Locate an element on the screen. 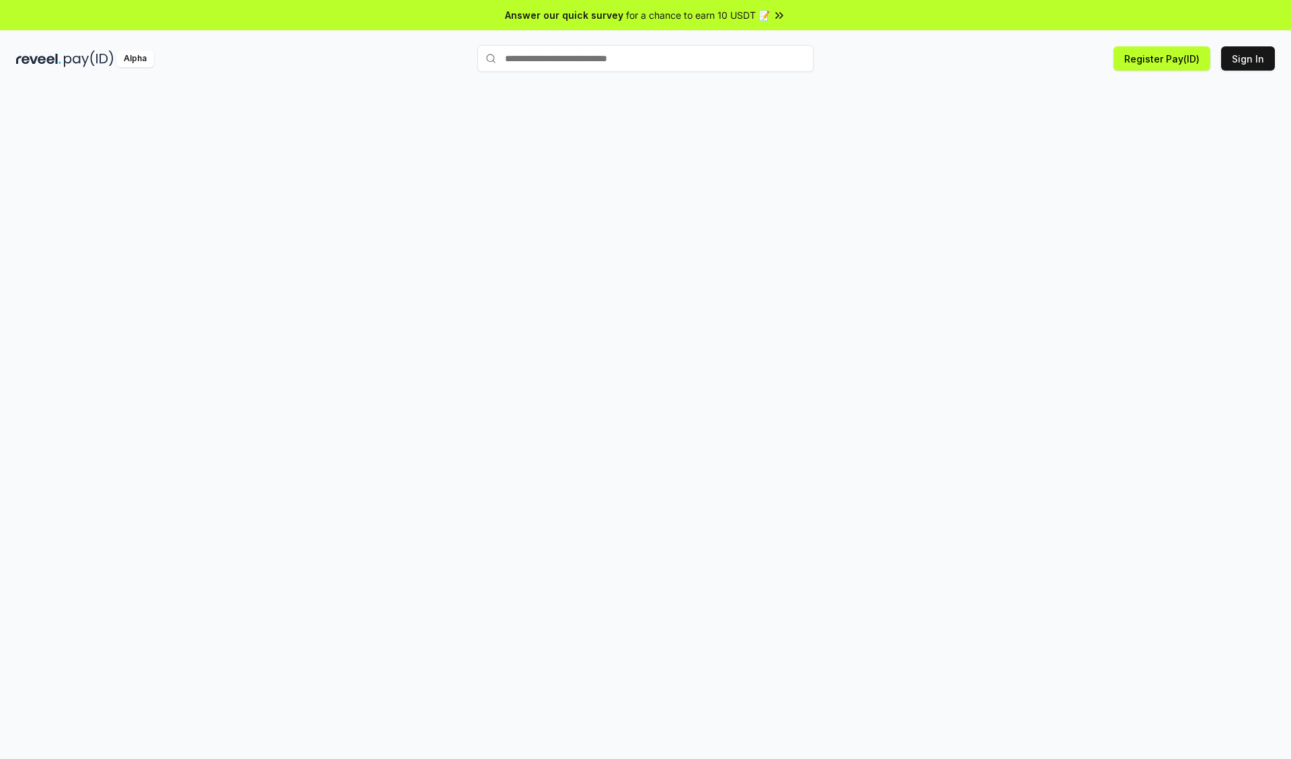 The height and width of the screenshot is (759, 1291). span: for a chance to earn 10 USDT 📝 is located at coordinates (698, 15).